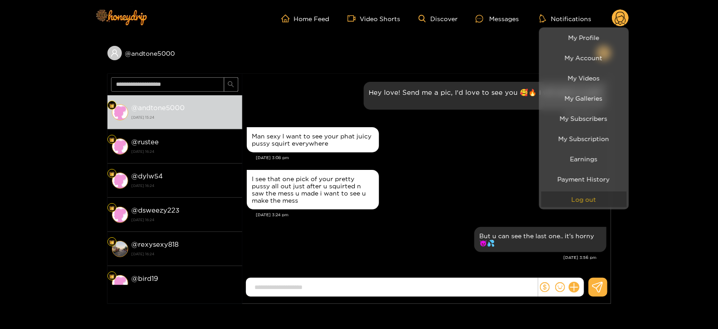 The image size is (718, 329). I want to click on a: Payment History, so click(584, 179).